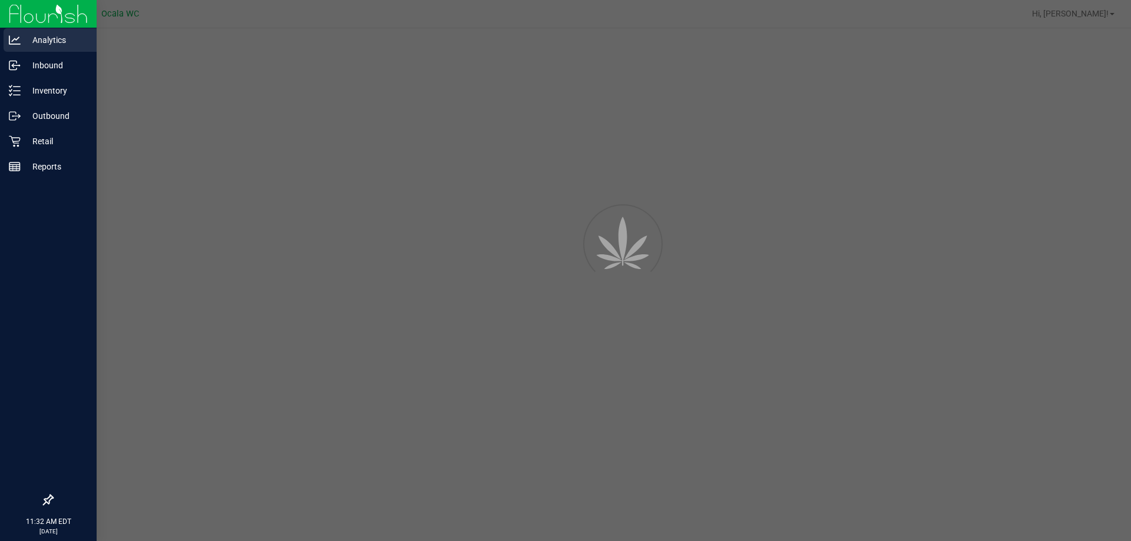 Image resolution: width=1131 pixels, height=541 pixels. Describe the element at coordinates (56, 91) in the screenshot. I see `p: Inventory` at that location.